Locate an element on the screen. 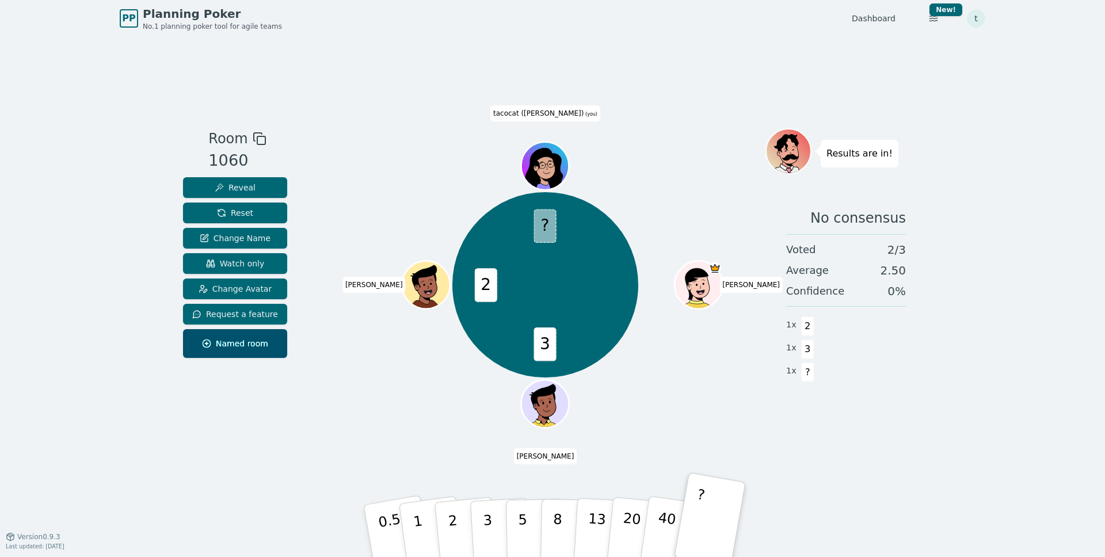 Image resolution: width=1105 pixels, height=557 pixels. span: t is located at coordinates (976, 18).